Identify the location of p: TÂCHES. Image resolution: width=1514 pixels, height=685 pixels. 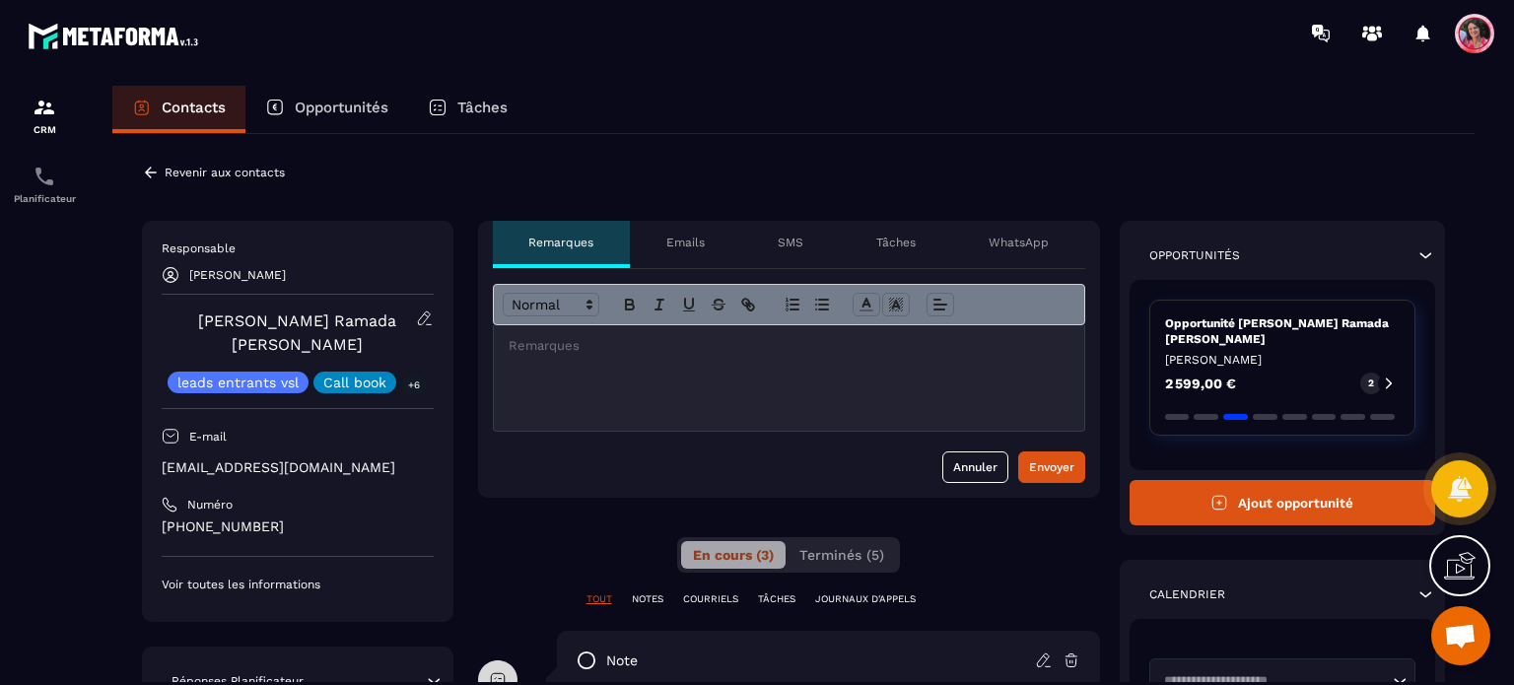
(777, 599).